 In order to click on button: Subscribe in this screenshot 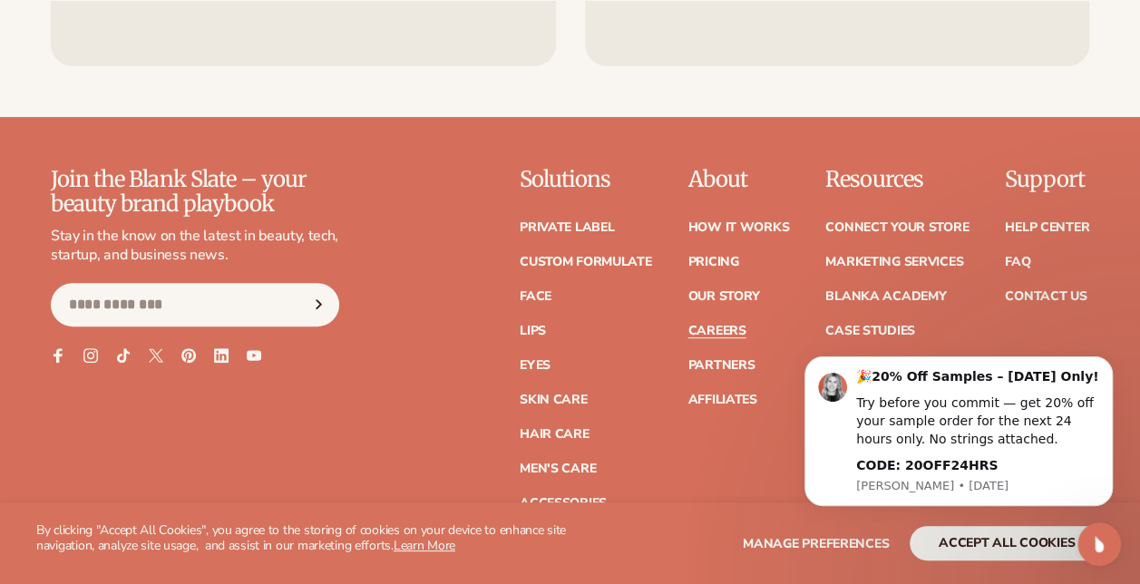, I will do `click(318, 305)`.